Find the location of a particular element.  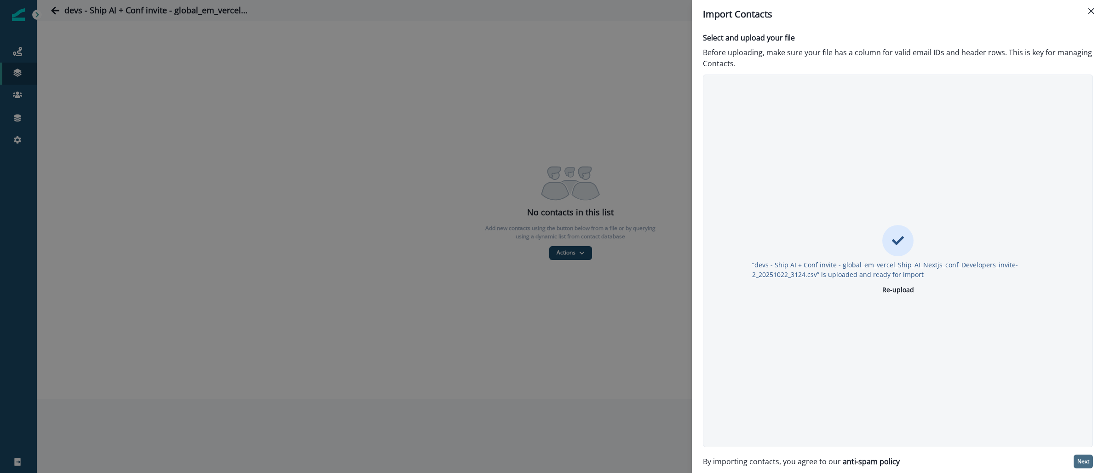

p: Next is located at coordinates (1083, 461).